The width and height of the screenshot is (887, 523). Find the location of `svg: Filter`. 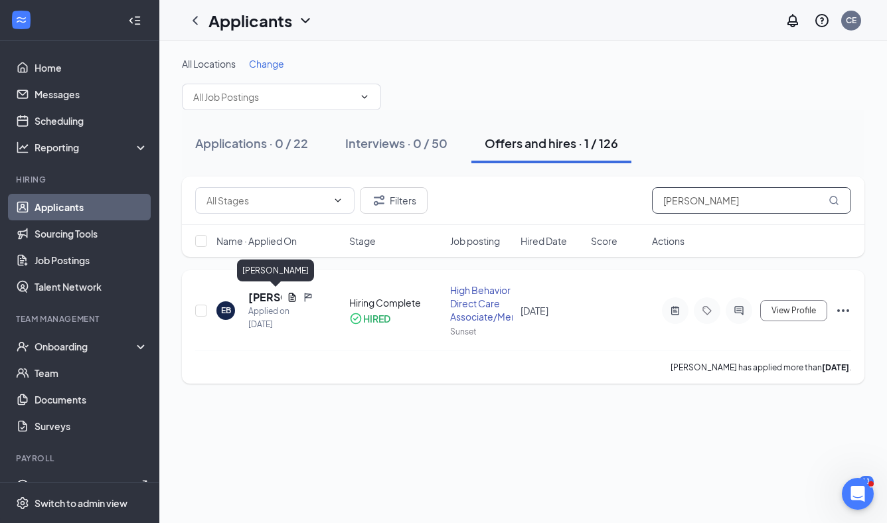

svg: Filter is located at coordinates (379, 201).